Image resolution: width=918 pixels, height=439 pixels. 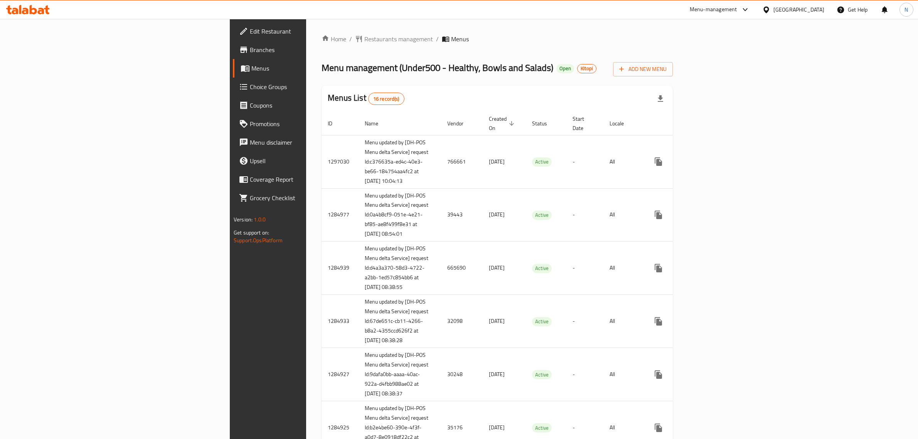 What do you see at coordinates (314, 179) in the screenshot?
I see `span: Coverage Report` at bounding box center [314, 179].